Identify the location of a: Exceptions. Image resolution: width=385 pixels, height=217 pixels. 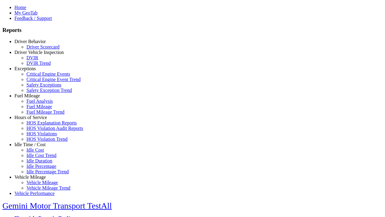
(25, 68).